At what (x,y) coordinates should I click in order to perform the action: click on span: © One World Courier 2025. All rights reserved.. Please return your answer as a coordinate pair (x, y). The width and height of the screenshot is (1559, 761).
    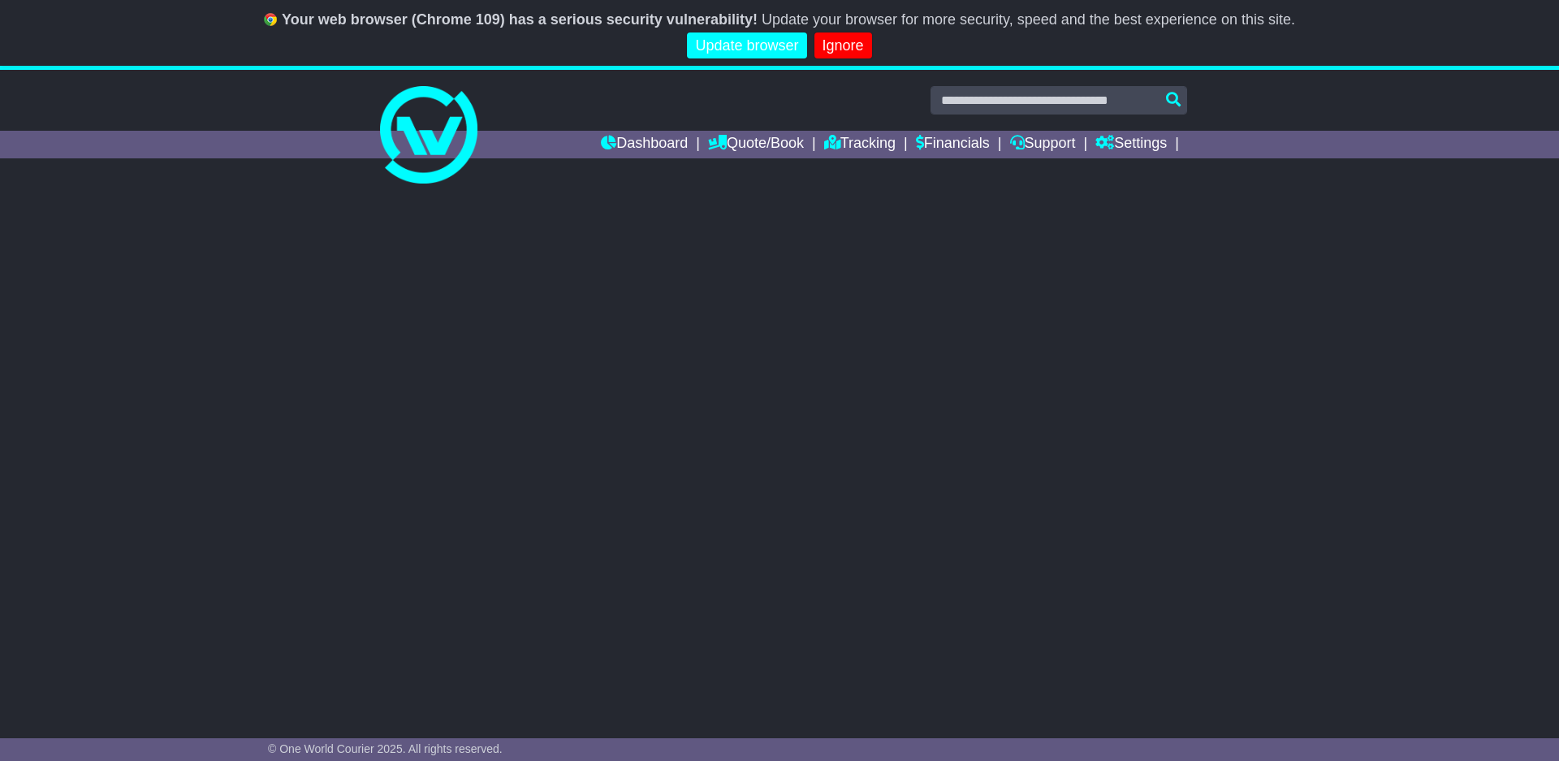
    Looking at the image, I should click on (385, 748).